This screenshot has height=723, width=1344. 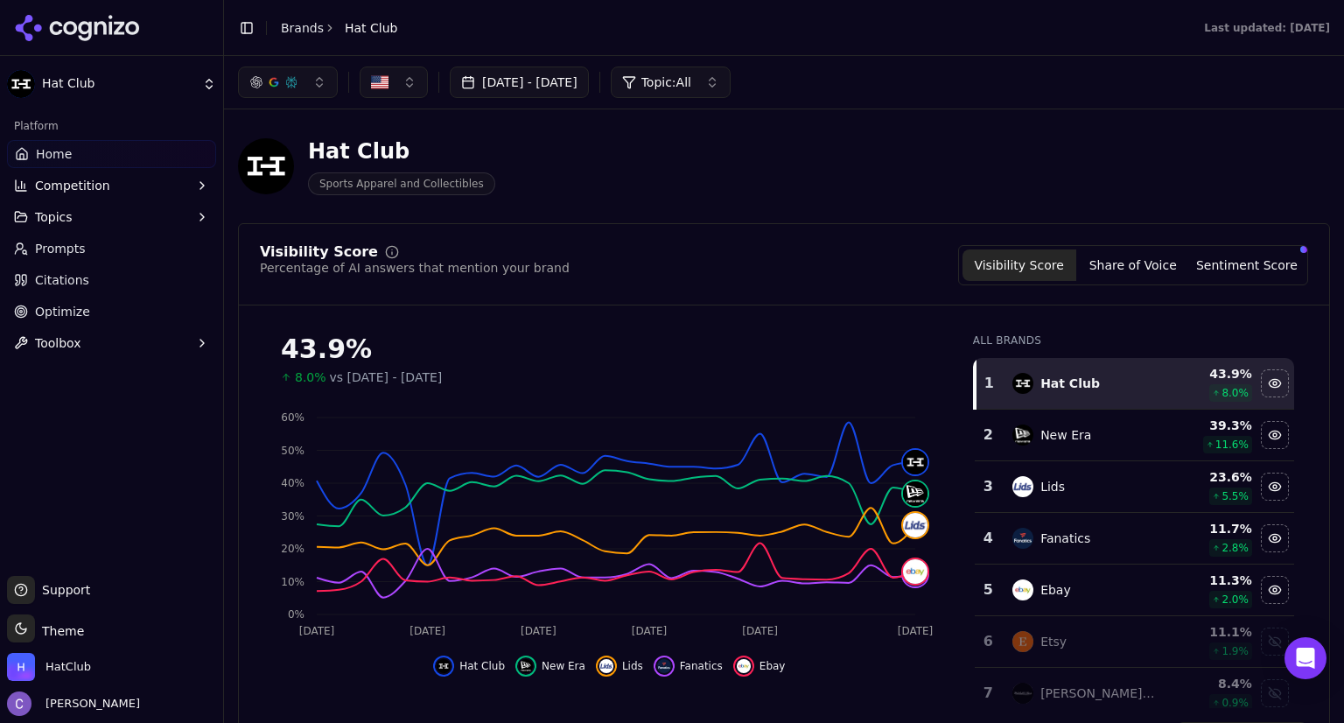 What do you see at coordinates (58, 343) in the screenshot?
I see `span: Toolbox` at bounding box center [58, 343].